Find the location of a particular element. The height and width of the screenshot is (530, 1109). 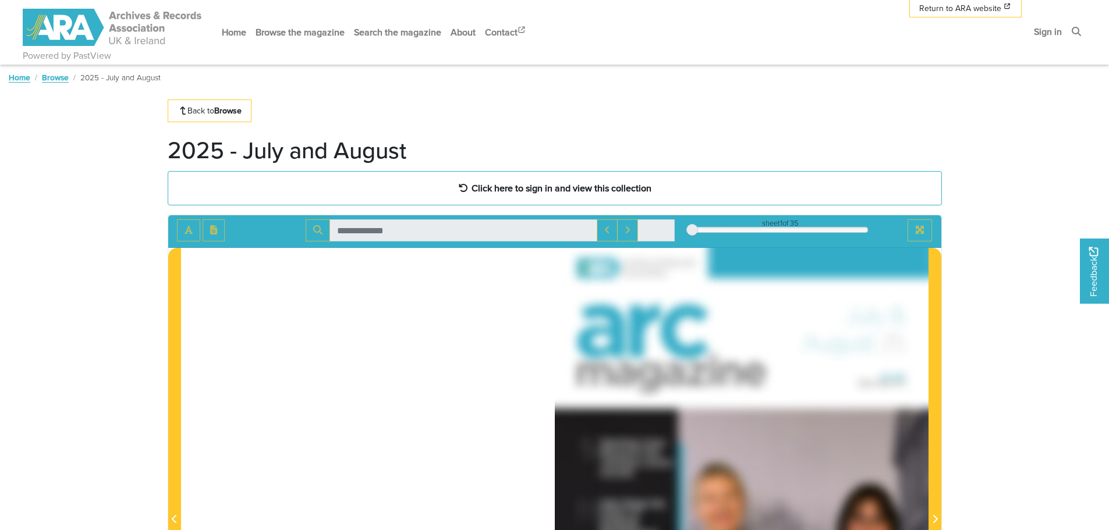

button: Full screen mode is located at coordinates (920, 230).